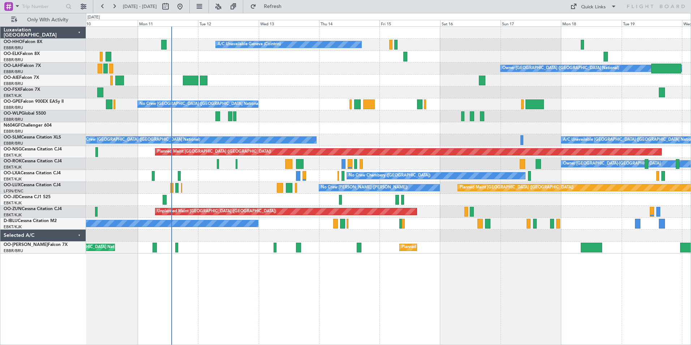 This screenshot has height=345, width=691. What do you see at coordinates (33, 209) in the screenshot?
I see `a: OO-ZUNCessna Citation CJ4` at bounding box center [33, 209].